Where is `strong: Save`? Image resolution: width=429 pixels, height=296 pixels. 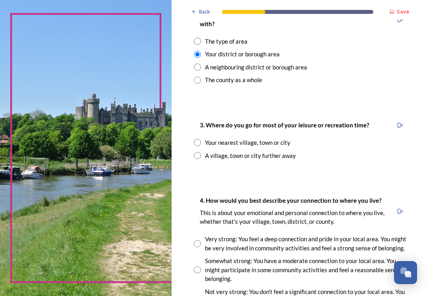
strong: Save is located at coordinates (403, 12).